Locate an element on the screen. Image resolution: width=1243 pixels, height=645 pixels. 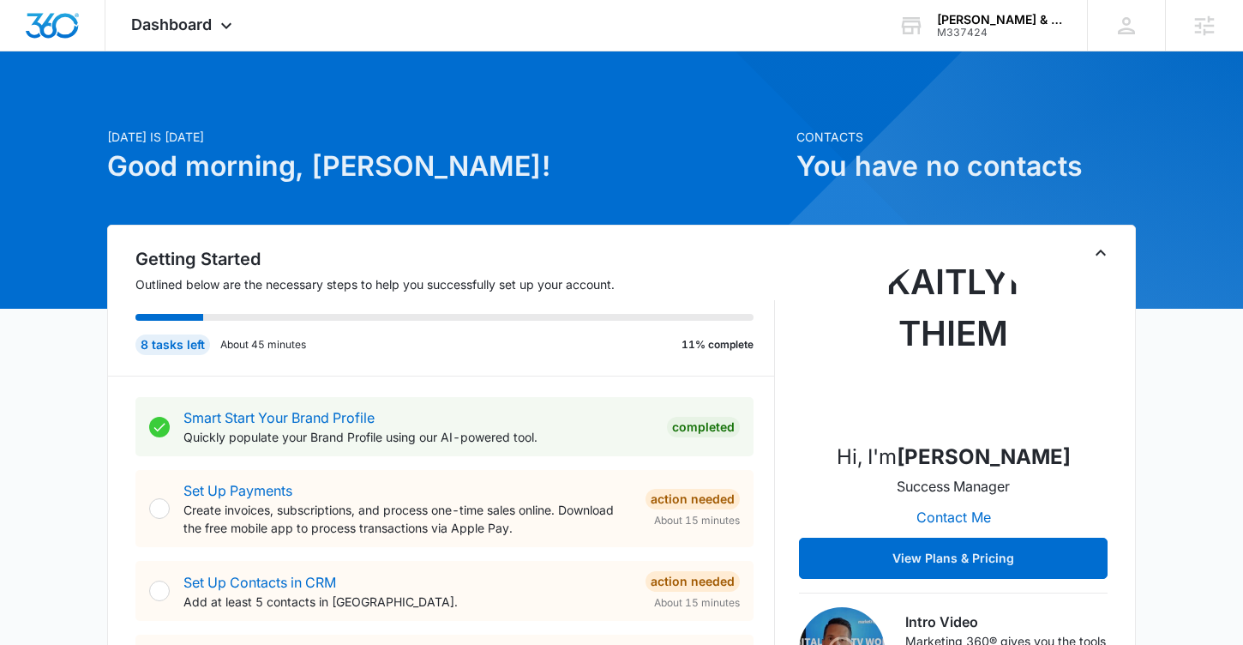
button: Contact Me is located at coordinates (953, 517).